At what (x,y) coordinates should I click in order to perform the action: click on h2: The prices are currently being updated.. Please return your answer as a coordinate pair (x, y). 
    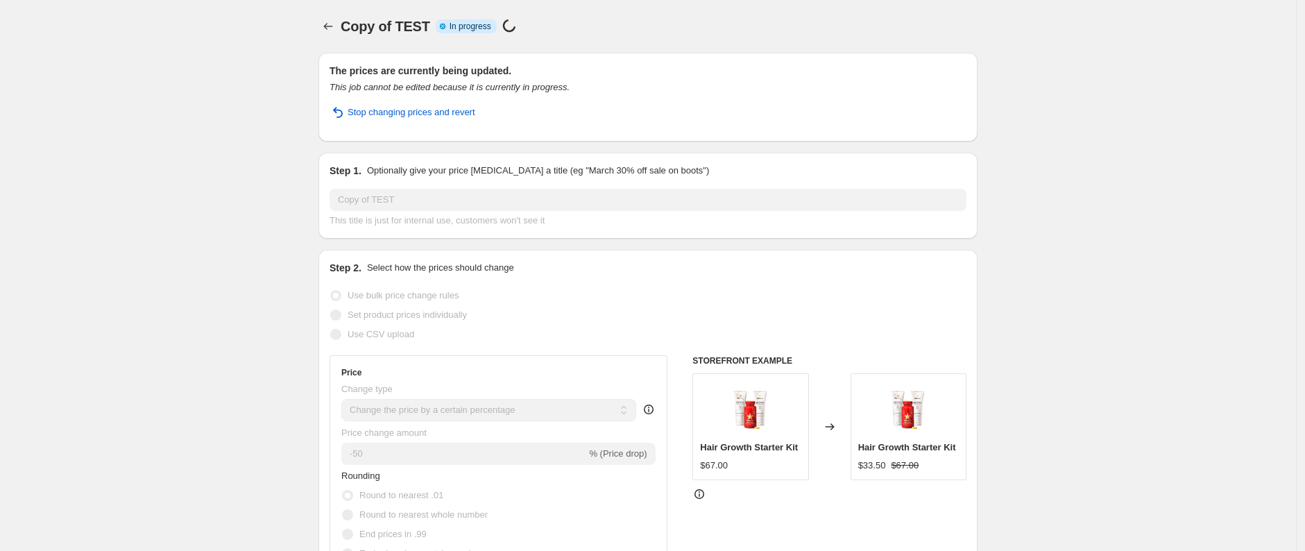
    Looking at the image, I should click on (648, 71).